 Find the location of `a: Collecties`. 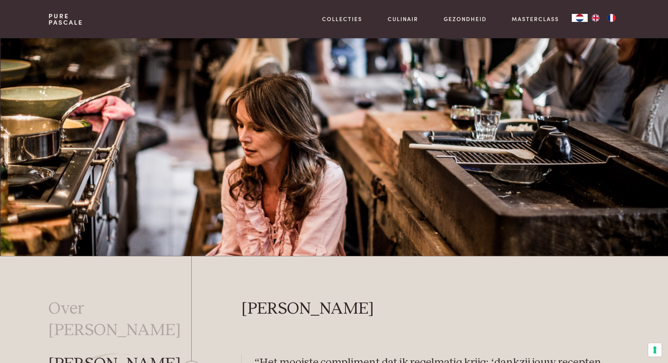

a: Collecties is located at coordinates (342, 19).